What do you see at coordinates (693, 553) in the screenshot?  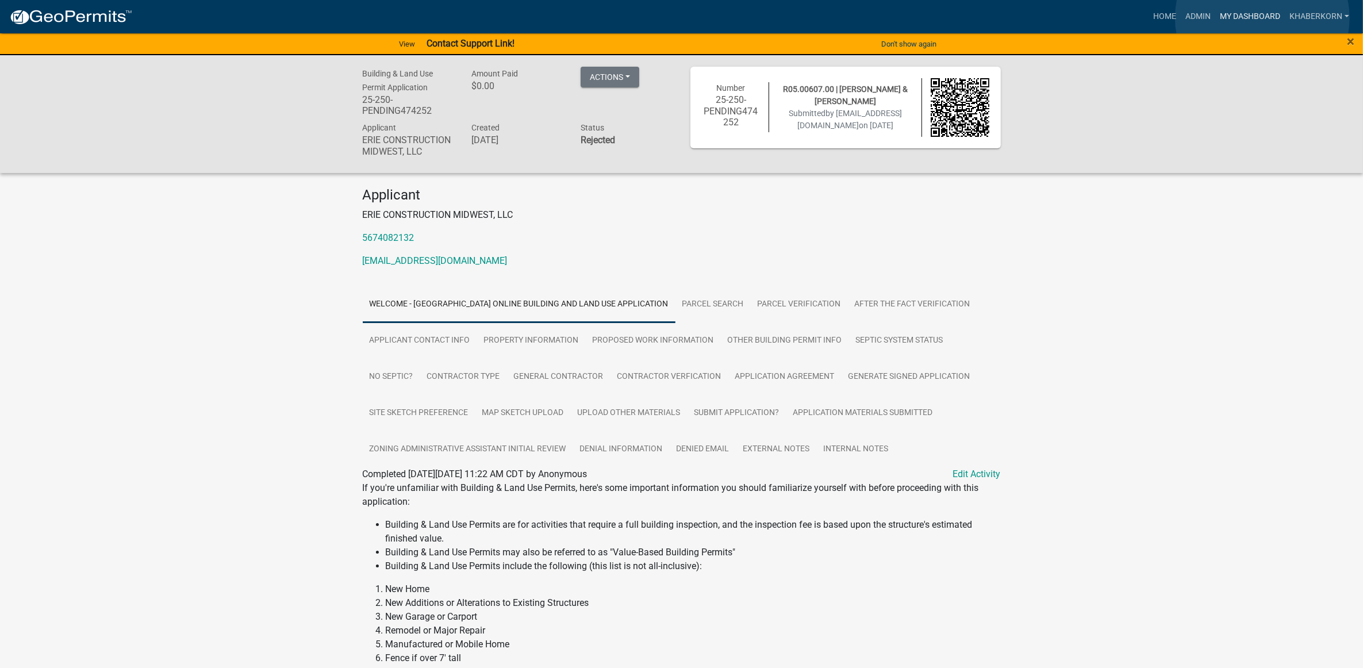 I see `li: Building & Land Use Permits may also be referred to as "Value-Based Building Permits"` at bounding box center [693, 553].